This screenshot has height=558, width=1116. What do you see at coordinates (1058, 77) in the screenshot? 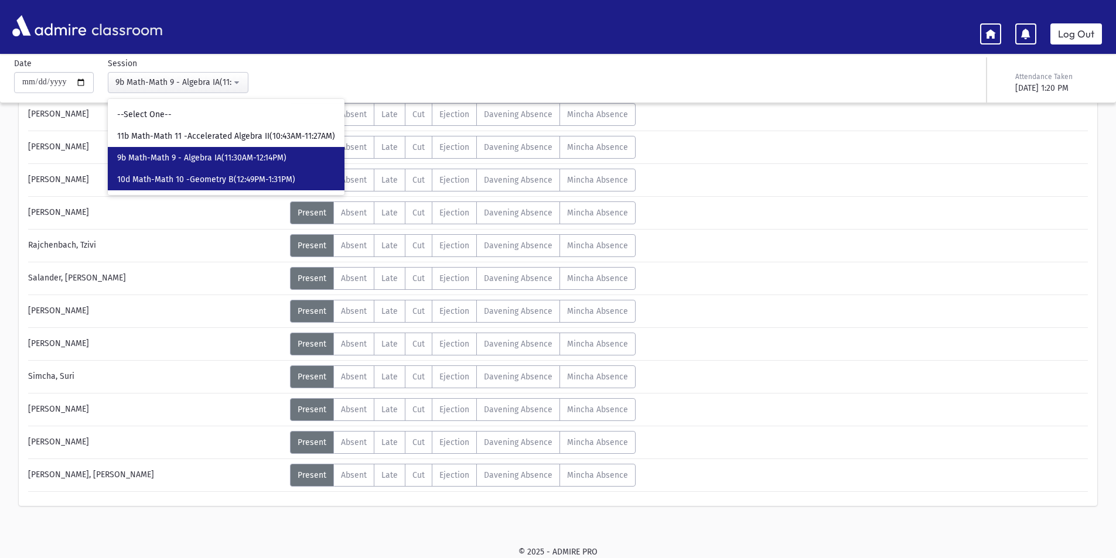
I see `div: Attendance Taken` at bounding box center [1058, 77].